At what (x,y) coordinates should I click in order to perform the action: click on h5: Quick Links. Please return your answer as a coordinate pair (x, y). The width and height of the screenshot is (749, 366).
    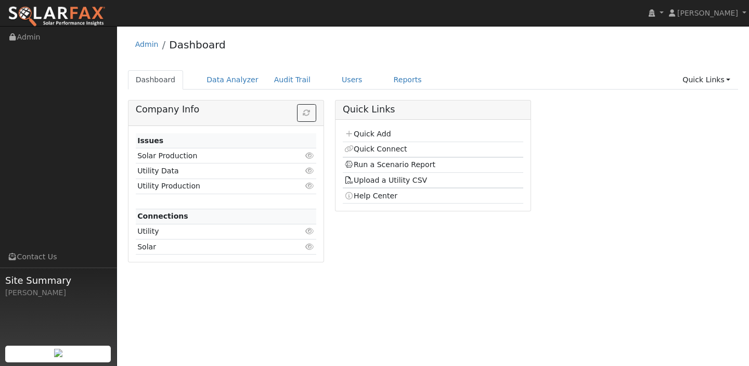
    Looking at the image, I should click on (433, 109).